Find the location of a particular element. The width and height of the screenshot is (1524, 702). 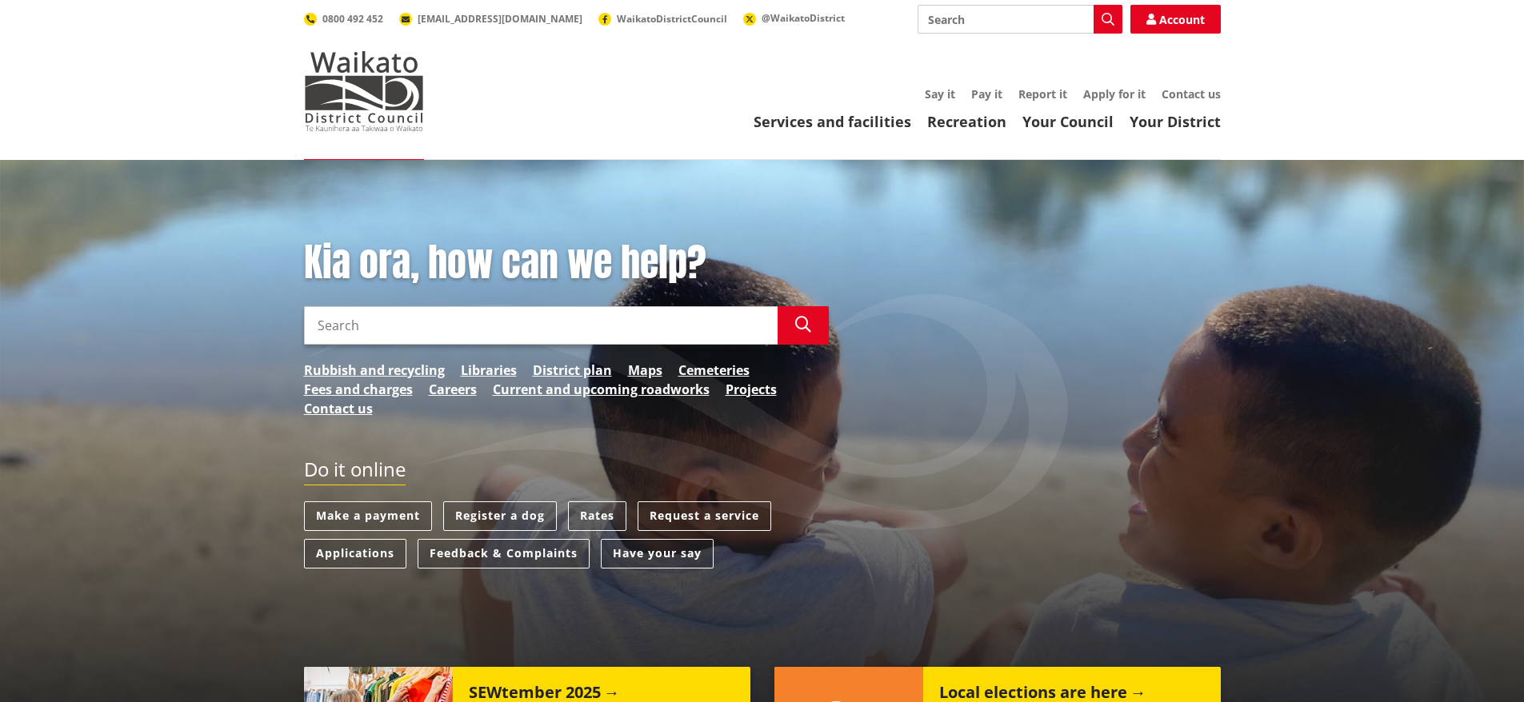

a: Careers is located at coordinates (453, 390).